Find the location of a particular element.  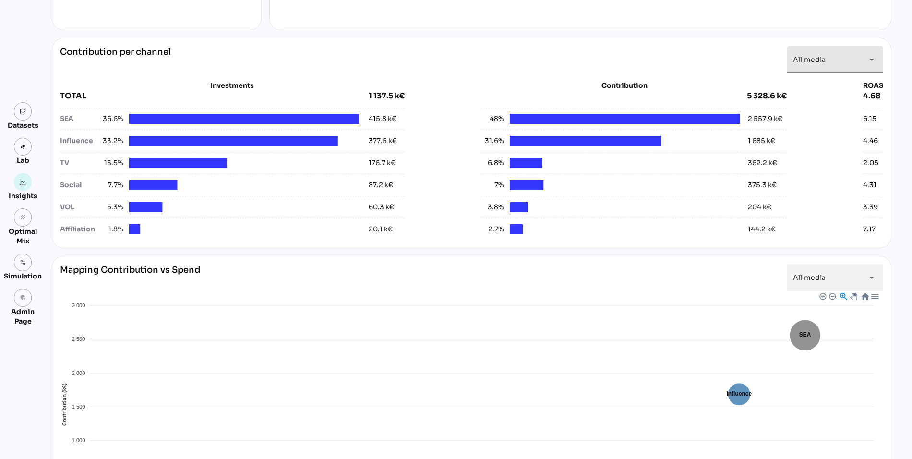

img: data.svg is located at coordinates (23, 111).